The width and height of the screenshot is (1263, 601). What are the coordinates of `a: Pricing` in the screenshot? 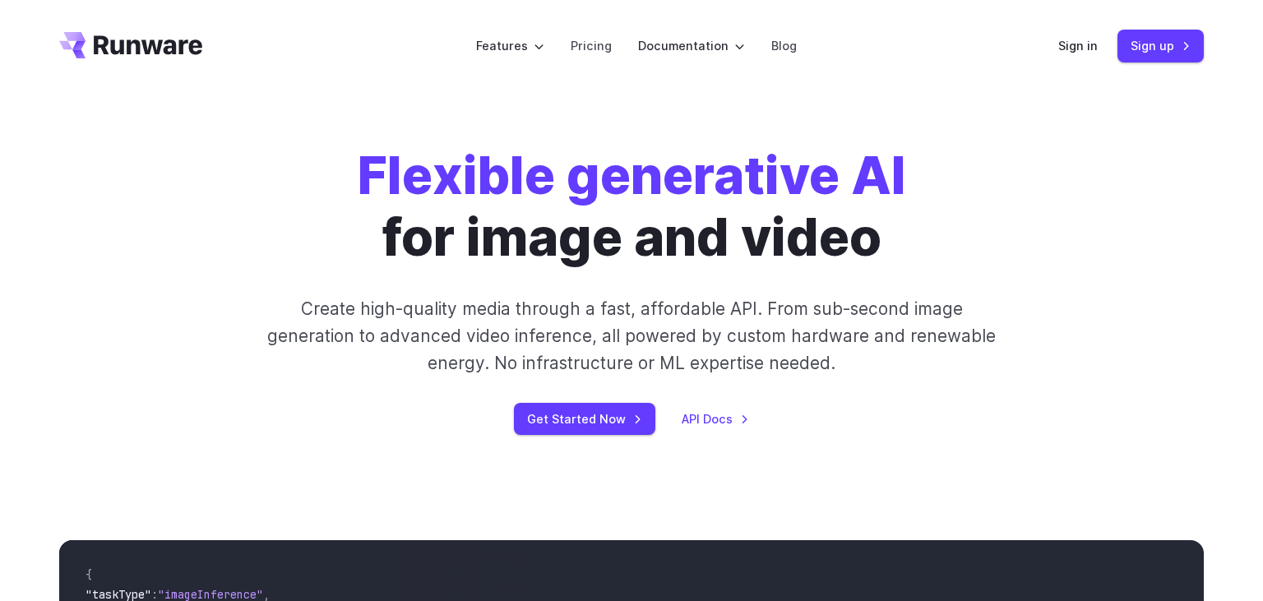 It's located at (591, 45).